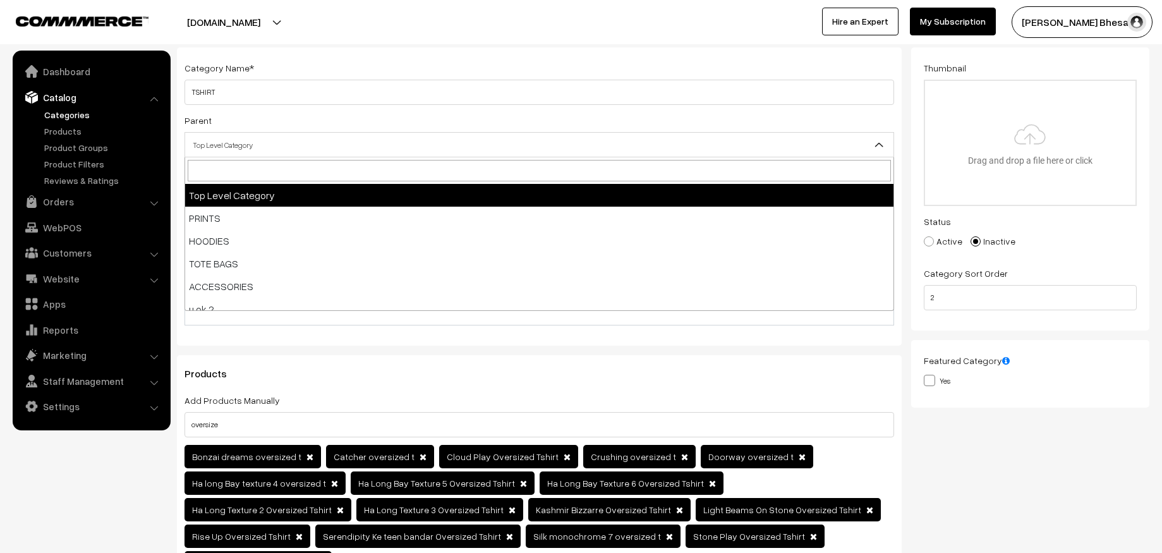 The image size is (1162, 553). Describe the element at coordinates (993, 241) in the screenshot. I see `label: Inactive` at that location.